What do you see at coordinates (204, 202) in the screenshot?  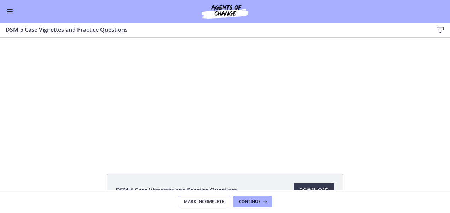 I see `span: Mark Incomplete` at bounding box center [204, 202].